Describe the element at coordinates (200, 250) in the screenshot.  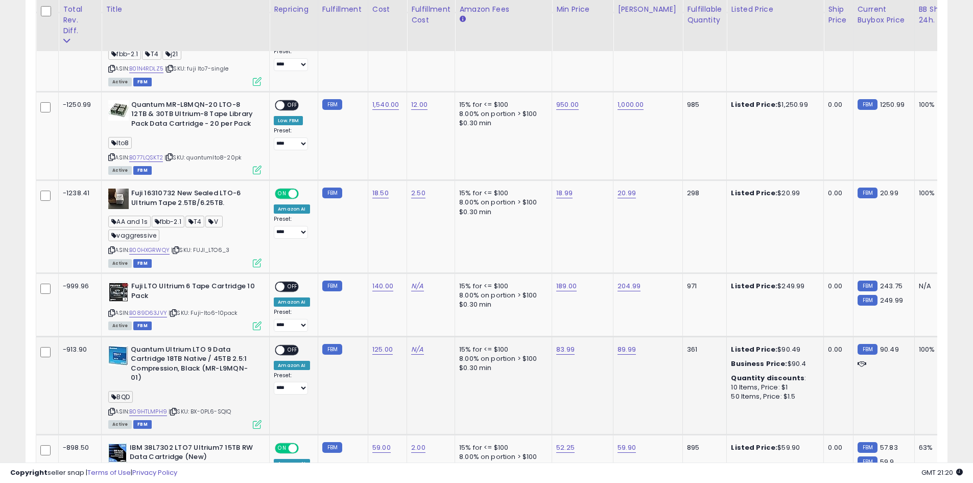
I see `span: | SKU: FUJI_LTO6_3` at that location.